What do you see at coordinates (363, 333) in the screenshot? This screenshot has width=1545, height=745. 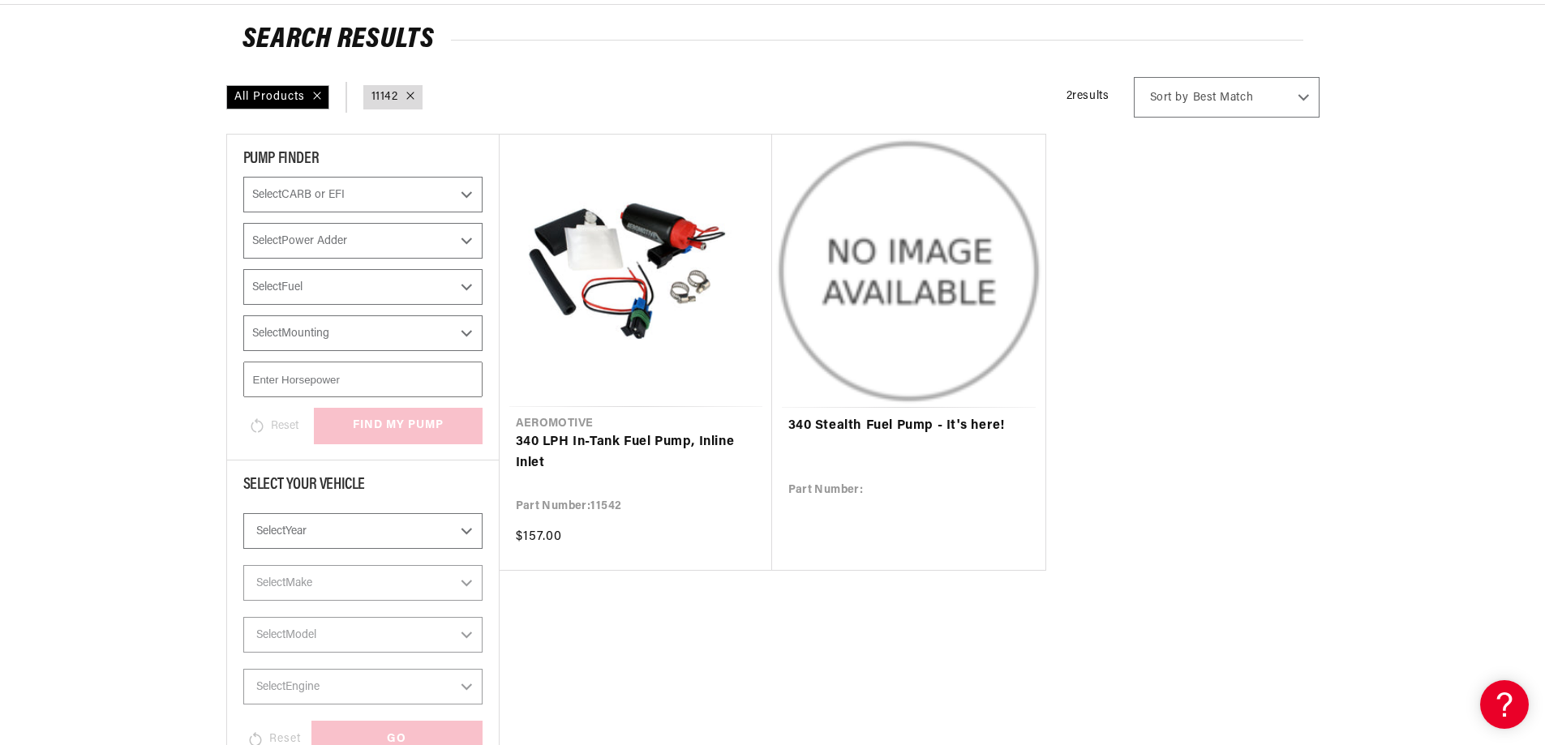 I see `select: Mounting` at bounding box center [363, 333].